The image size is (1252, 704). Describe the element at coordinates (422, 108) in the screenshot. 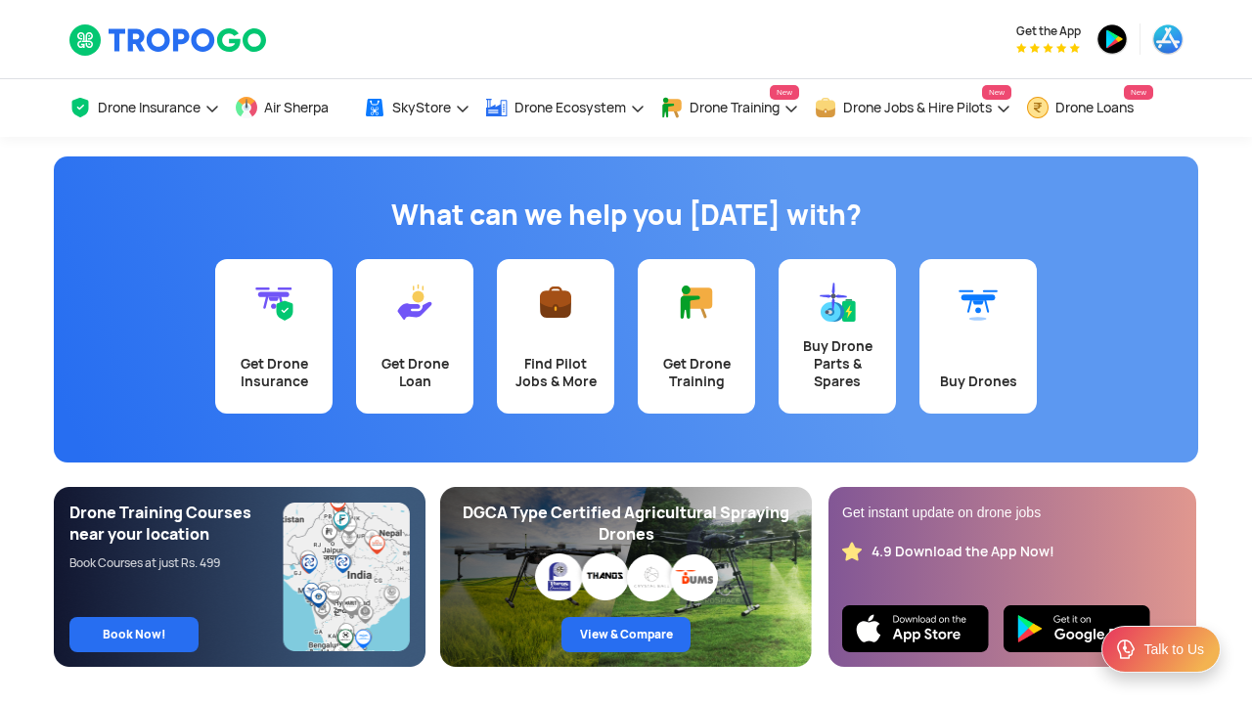

I see `span: SkyStore` at that location.